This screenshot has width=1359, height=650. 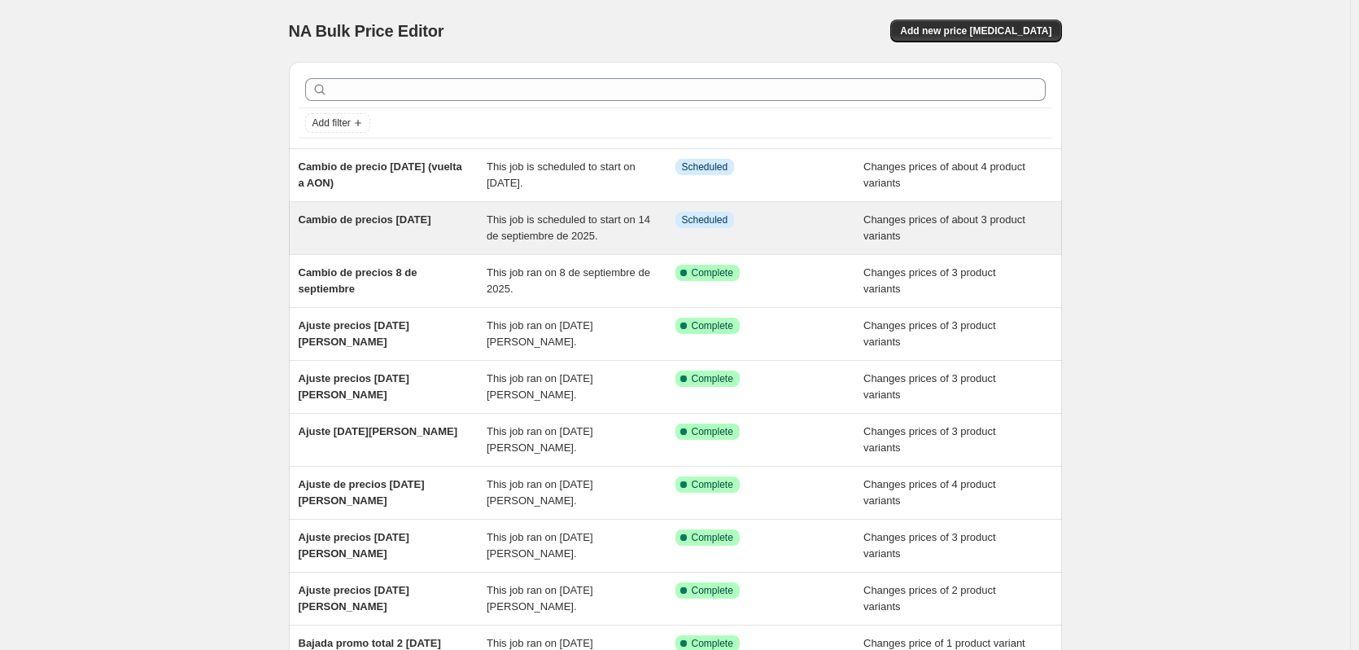 What do you see at coordinates (944, 642) in the screenshot?
I see `span: Changes price of 1 product variant` at bounding box center [944, 642].